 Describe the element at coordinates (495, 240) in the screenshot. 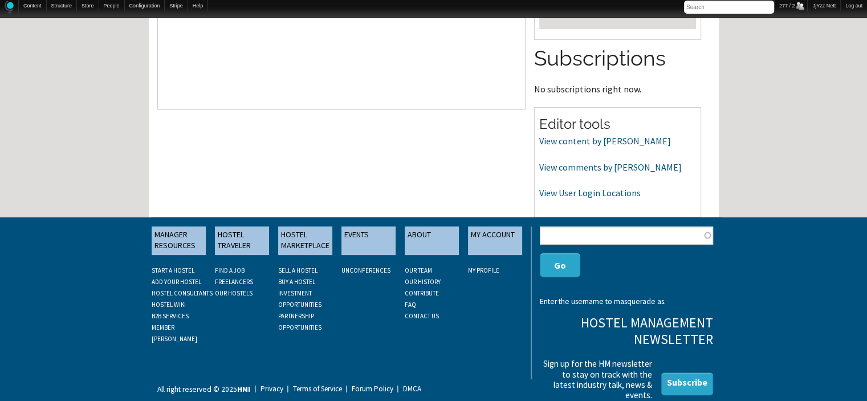

I see `a: MY ACCOUNT` at that location.